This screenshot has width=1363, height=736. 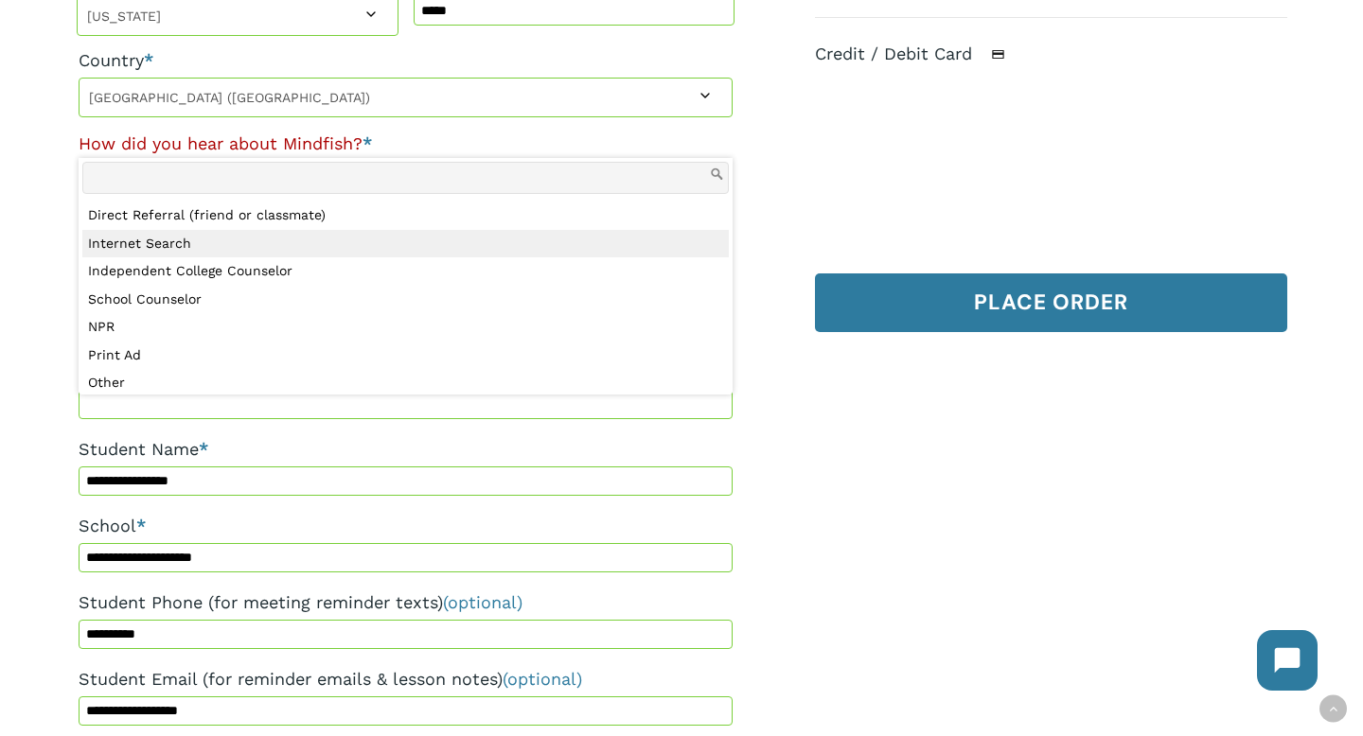 What do you see at coordinates (405, 356) in the screenshot?
I see `li: Print Ad` at bounding box center [405, 356].